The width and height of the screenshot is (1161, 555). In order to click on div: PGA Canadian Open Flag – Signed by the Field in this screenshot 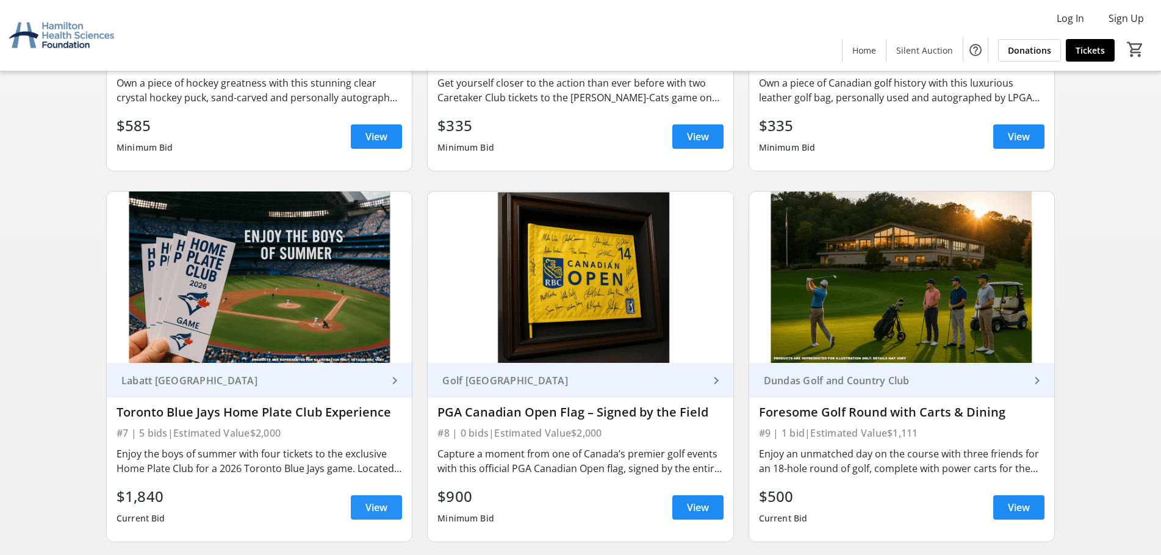, I will do `click(580, 413)`.